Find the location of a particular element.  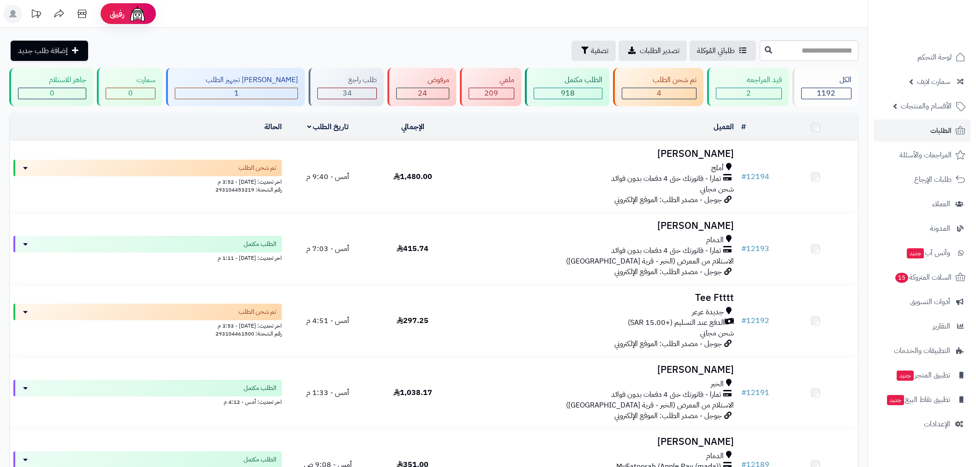

span: تم شحن الطلب is located at coordinates (257, 168).